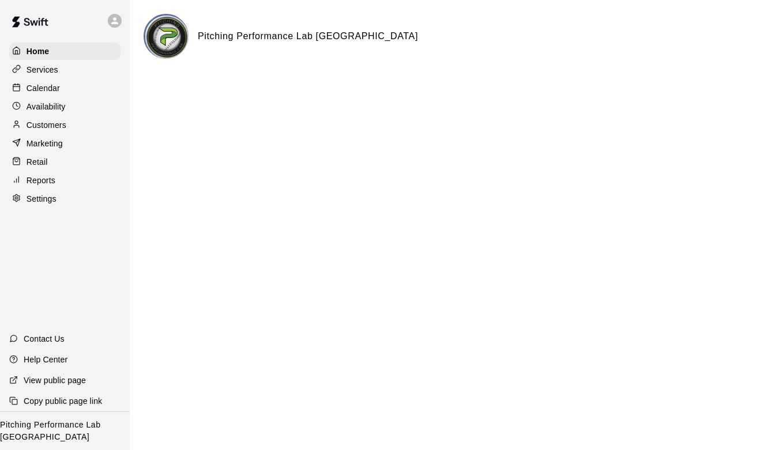 Image resolution: width=775 pixels, height=450 pixels. I want to click on p: Copy public page link, so click(63, 401).